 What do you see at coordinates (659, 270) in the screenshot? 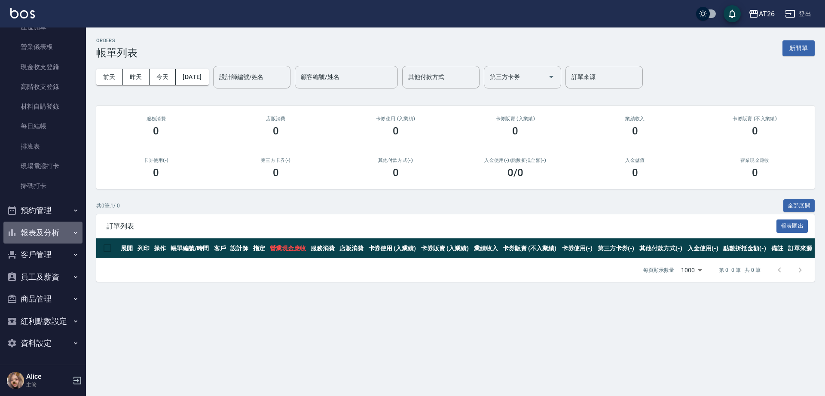
I see `p: 每頁顯示數量` at bounding box center [659, 270].